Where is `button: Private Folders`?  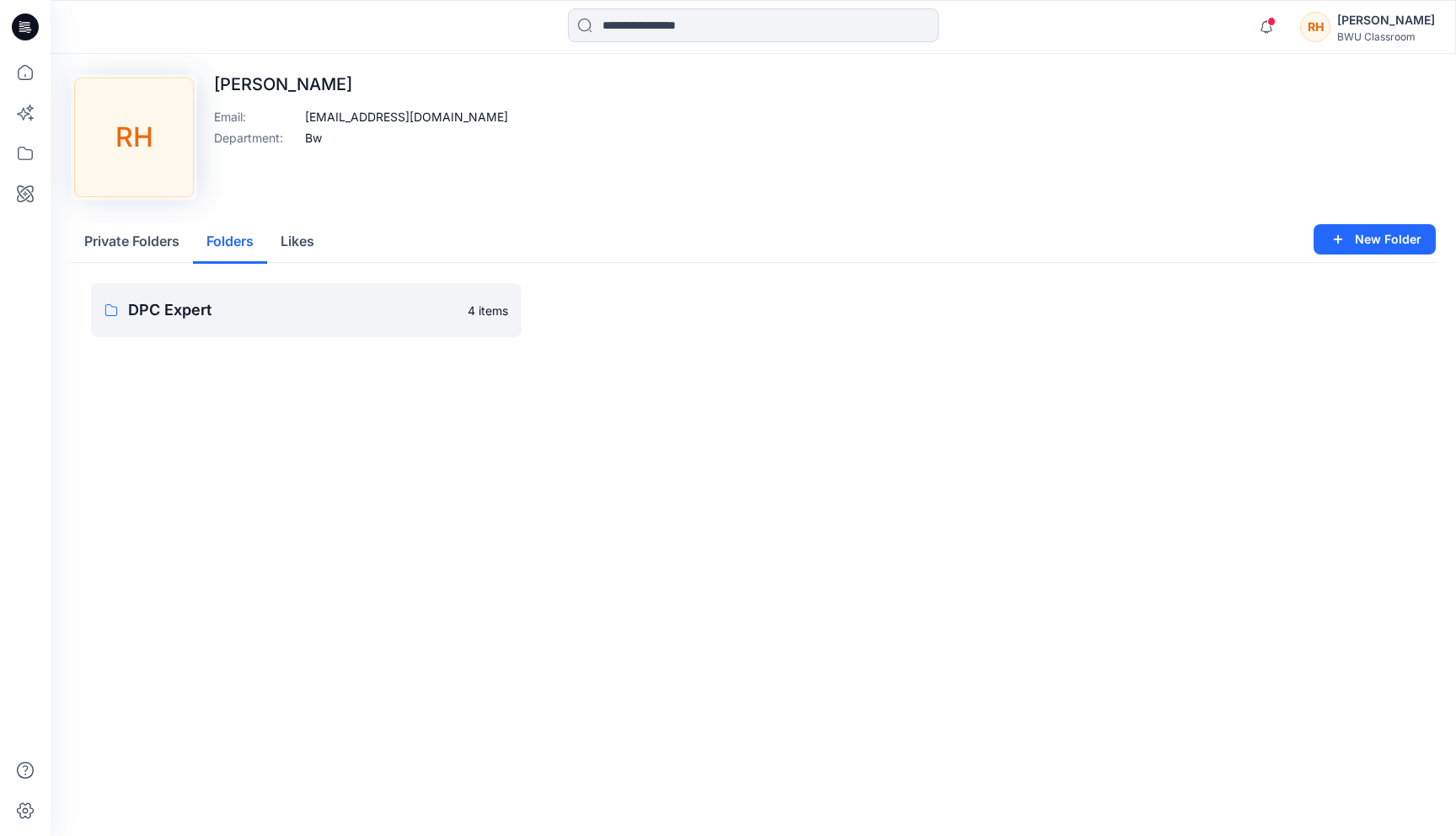
button: Private Folders is located at coordinates (132, 241).